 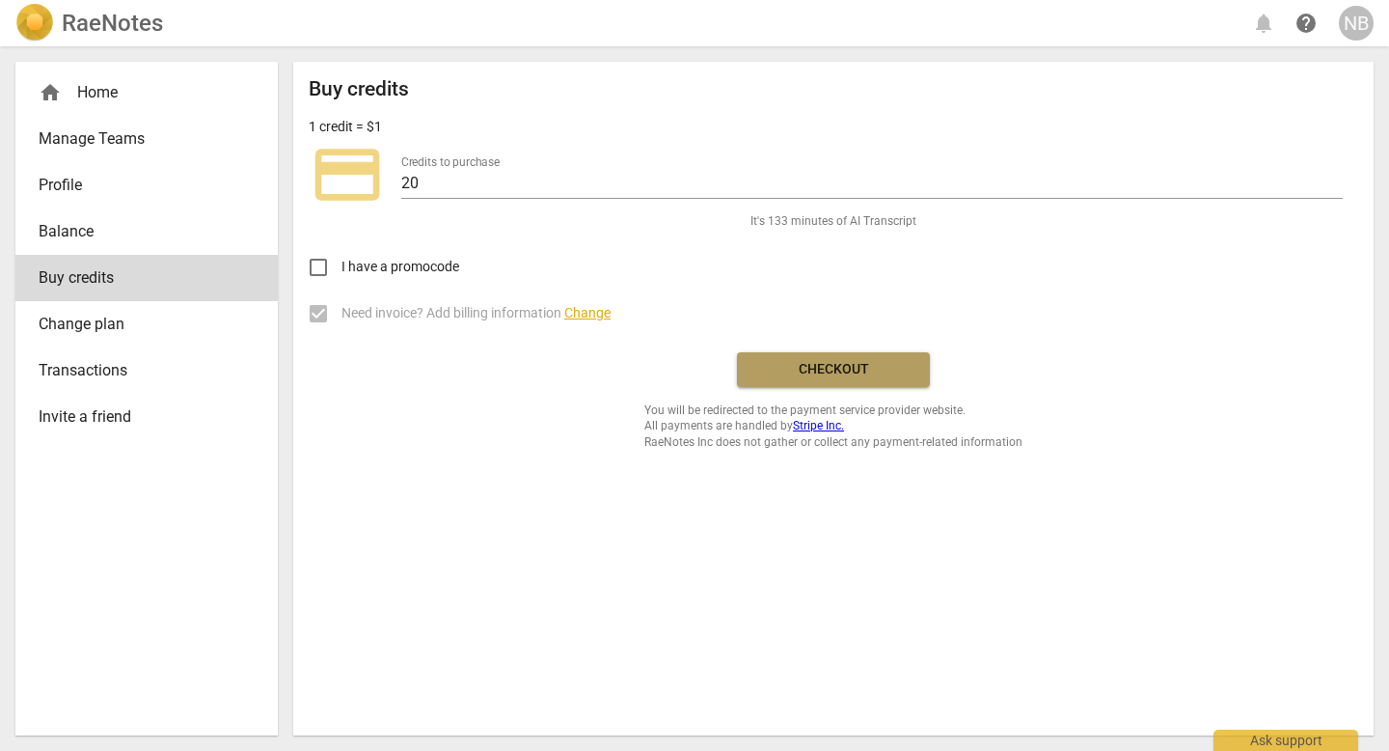 I want to click on span: It's 133 minutes of AI Transcript, so click(x=834, y=221).